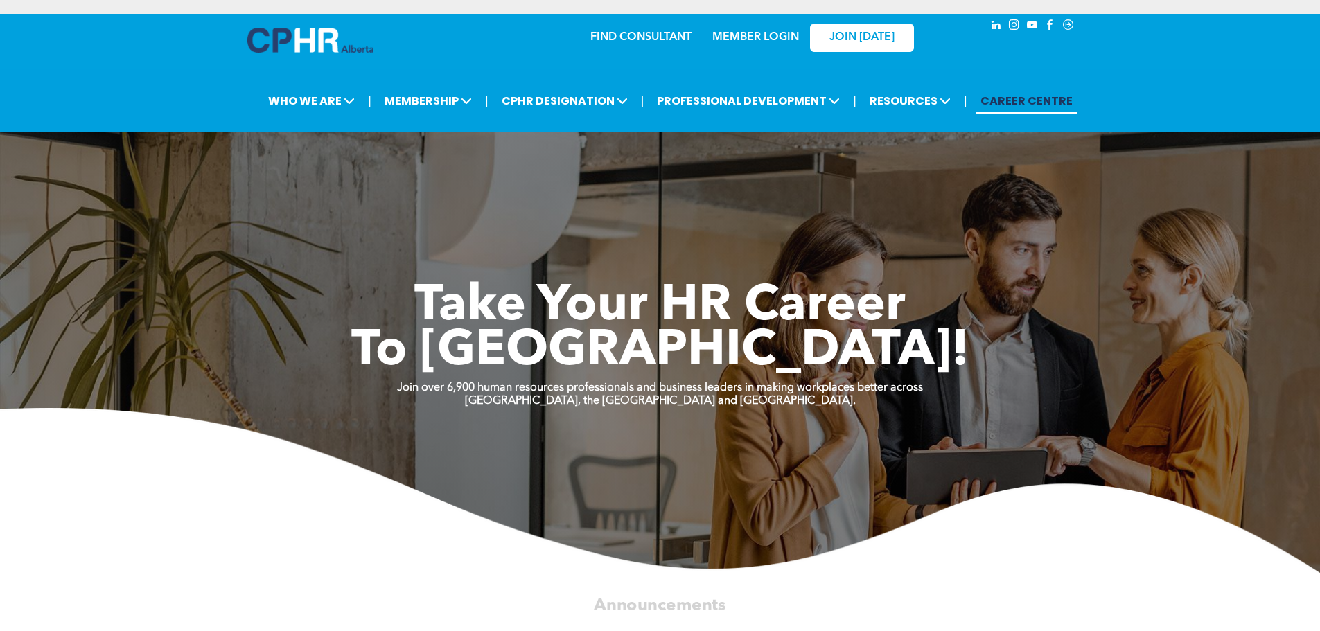 Image resolution: width=1320 pixels, height=631 pixels. Describe the element at coordinates (641, 37) in the screenshot. I see `a: FIND CONSULTANT` at that location.